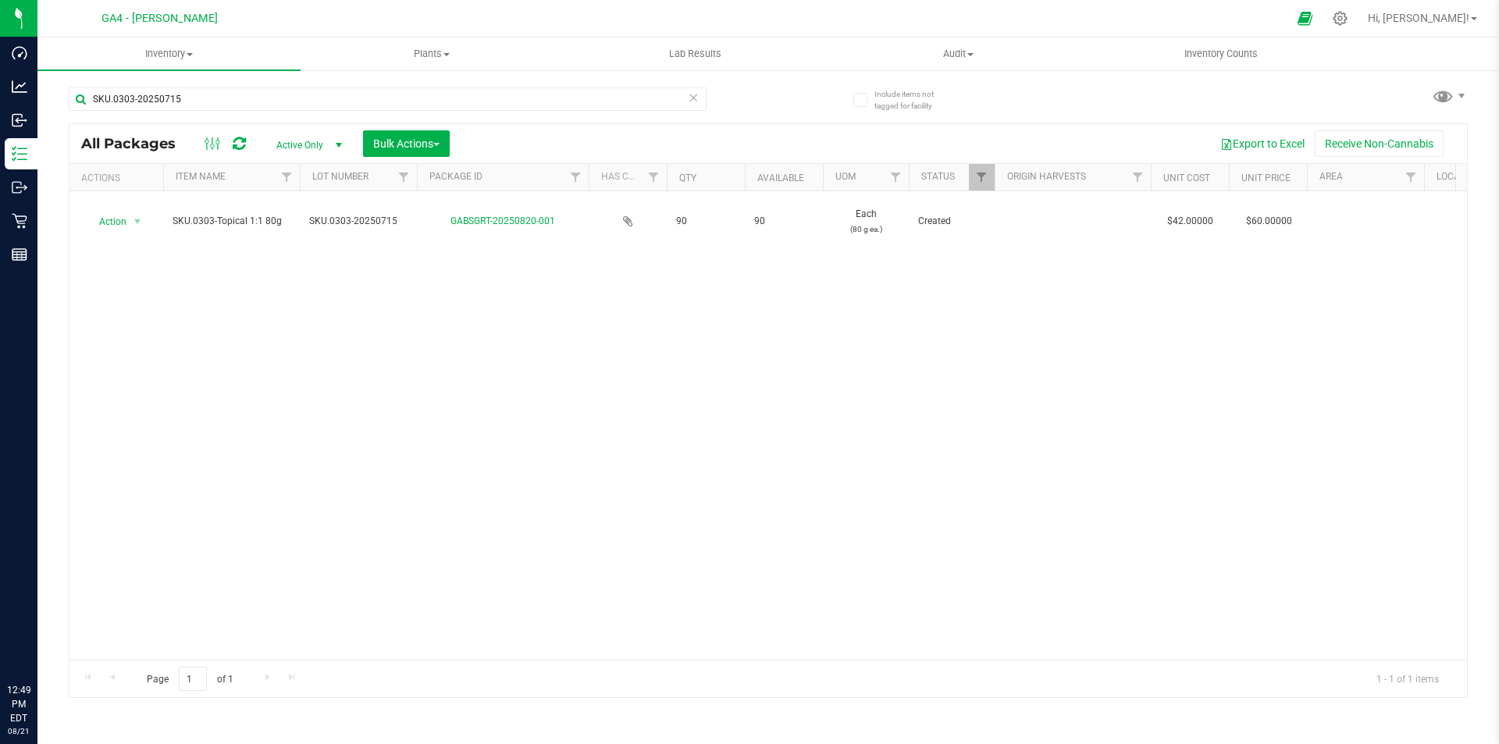  What do you see at coordinates (1187, 178) in the screenshot?
I see `a: Unit Cost` at bounding box center [1187, 178].